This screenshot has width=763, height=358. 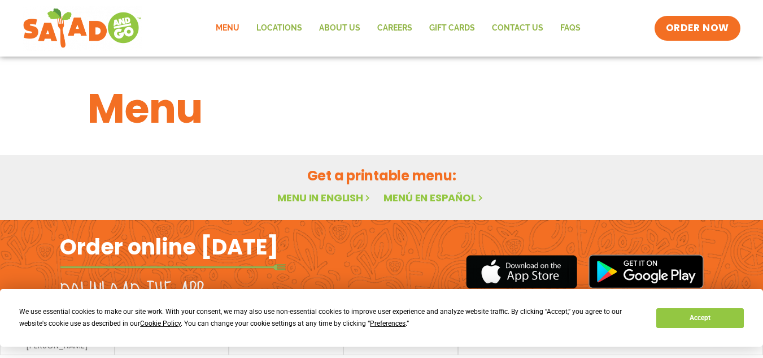 I want to click on img: fork, so click(x=173, y=267).